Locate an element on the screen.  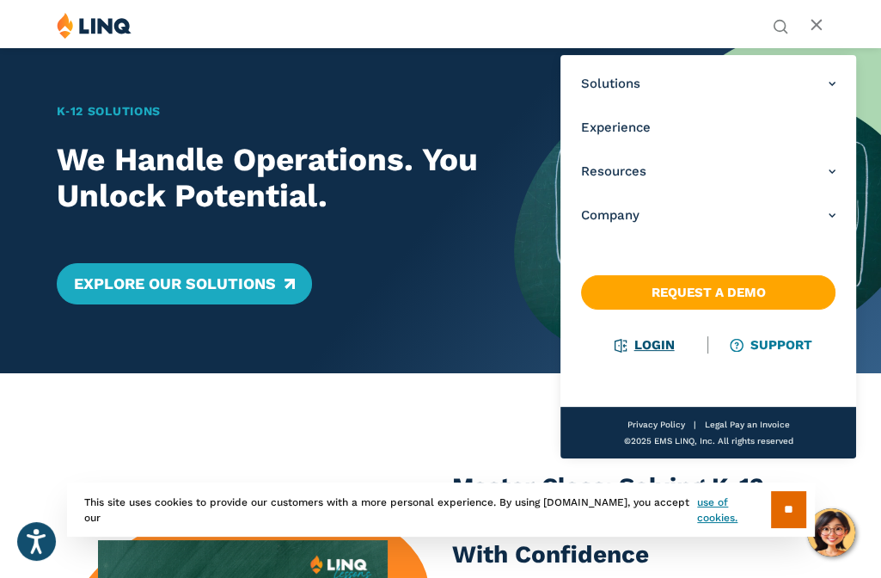
a: Login is located at coordinates (645, 345).